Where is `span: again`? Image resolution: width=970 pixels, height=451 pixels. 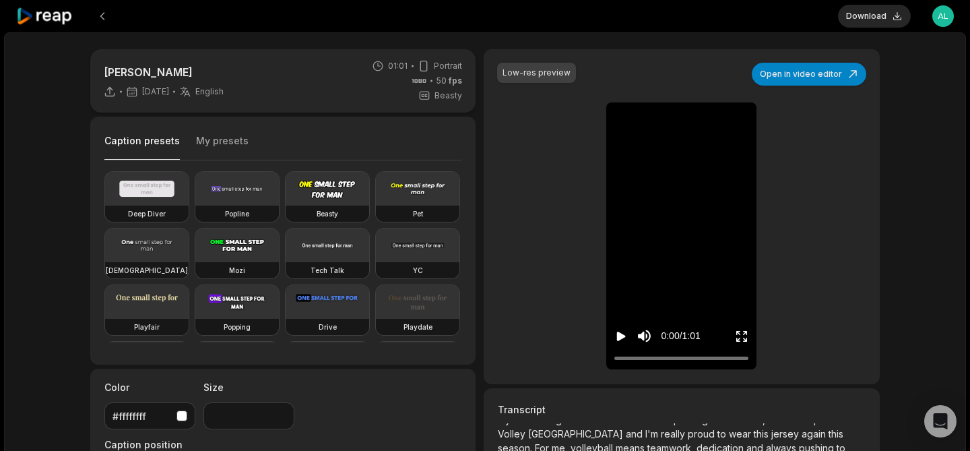 span: again is located at coordinates (815, 433).